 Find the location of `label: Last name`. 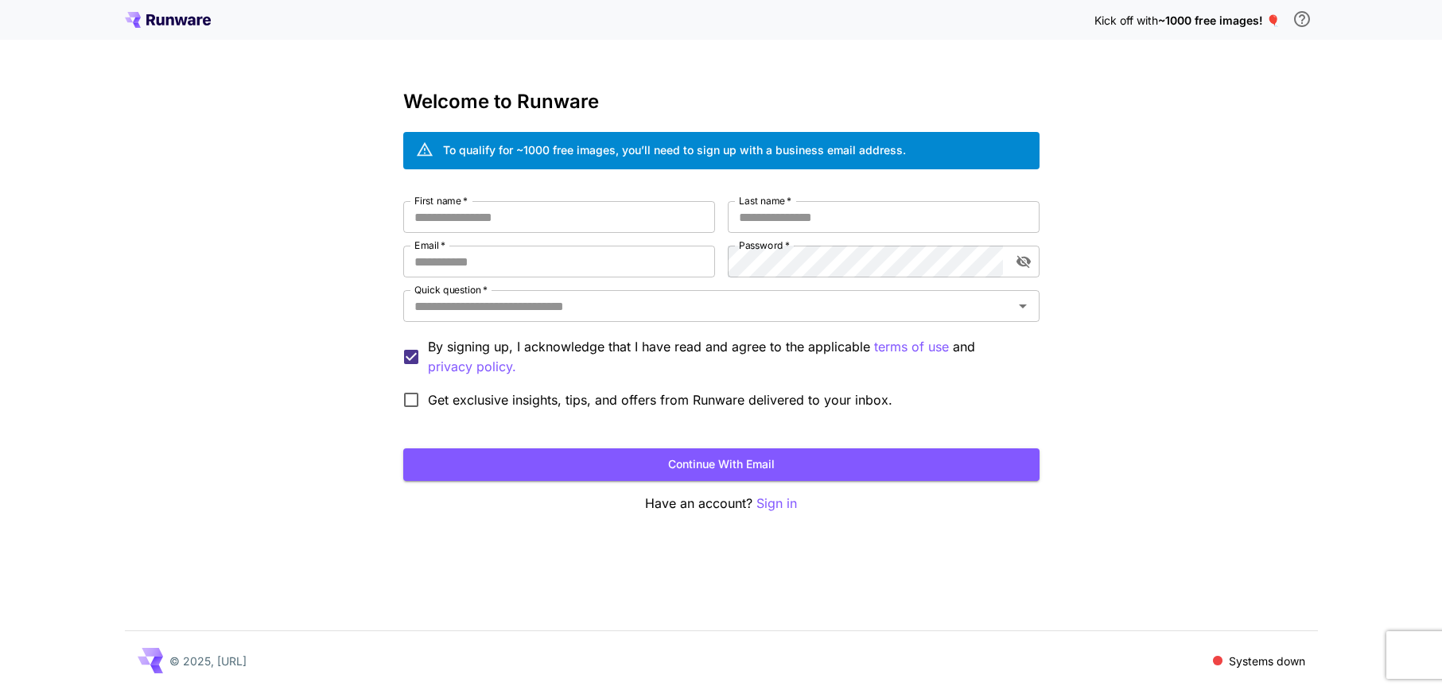

label: Last name is located at coordinates (765, 200).